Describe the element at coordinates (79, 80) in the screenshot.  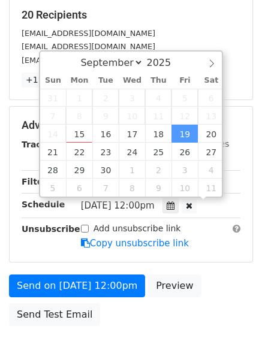
I see `span: Mon` at that location.